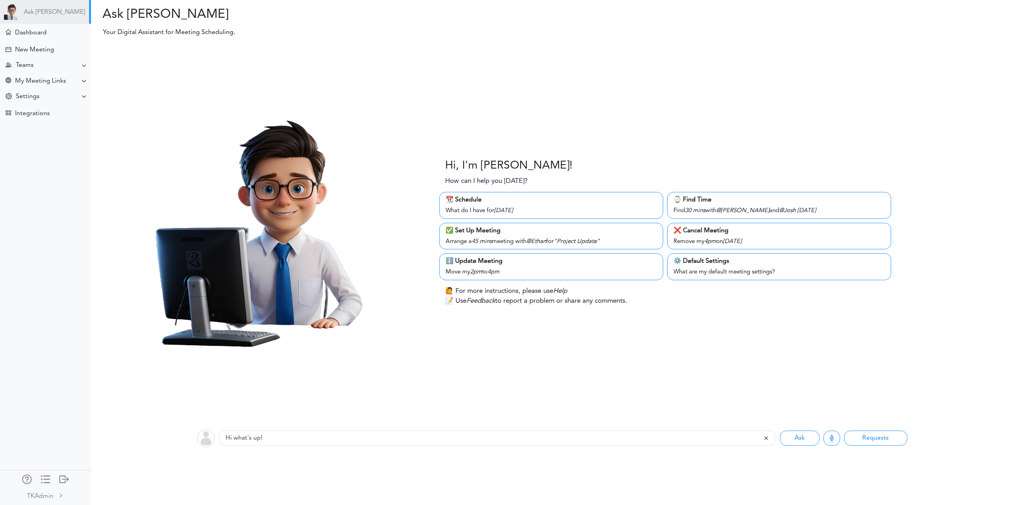 Image resolution: width=1013 pixels, height=505 pixels. What do you see at coordinates (46, 495) in the screenshot?
I see `a: TKAdmin` at bounding box center [46, 495].